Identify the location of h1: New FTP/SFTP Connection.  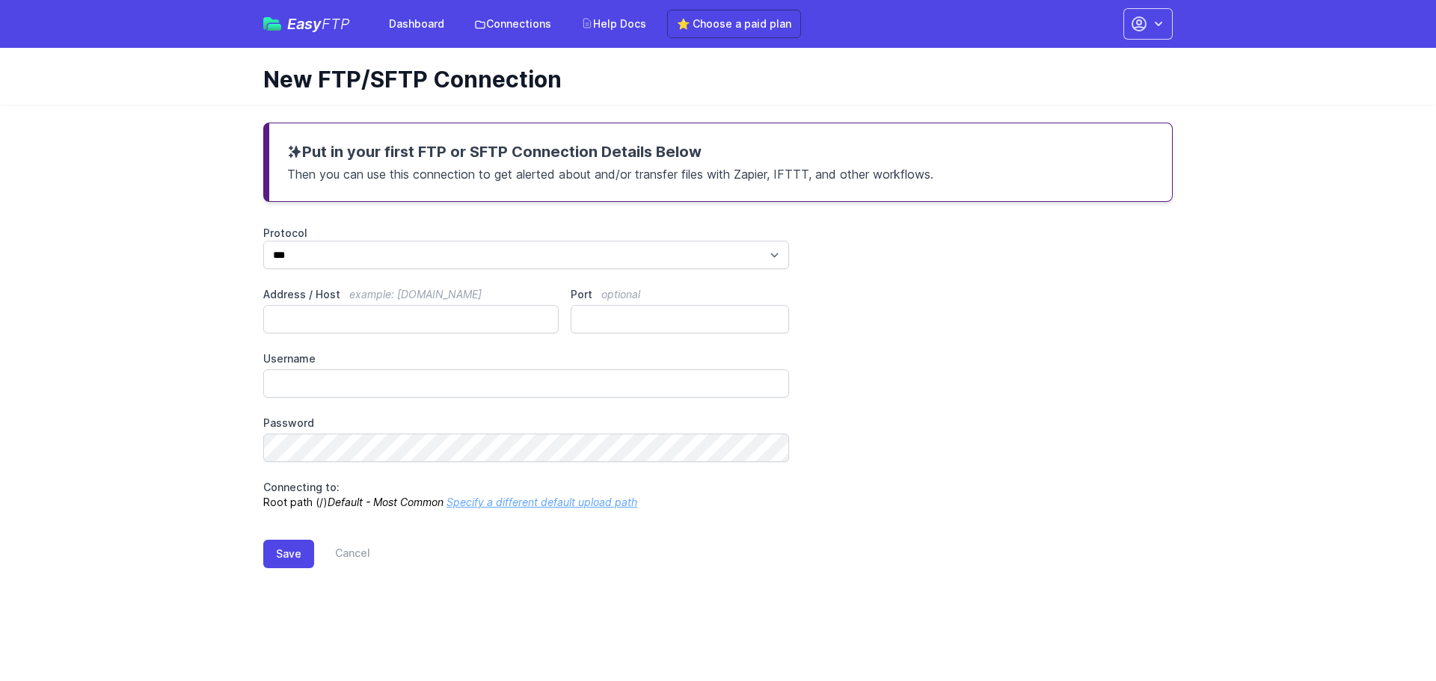
(712, 79).